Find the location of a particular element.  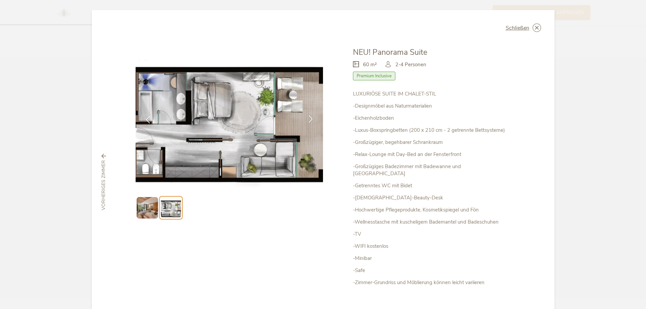

p: -Wellnesstasche mit kuscheligem Bademantel und Badeschuhen is located at coordinates (432, 222).